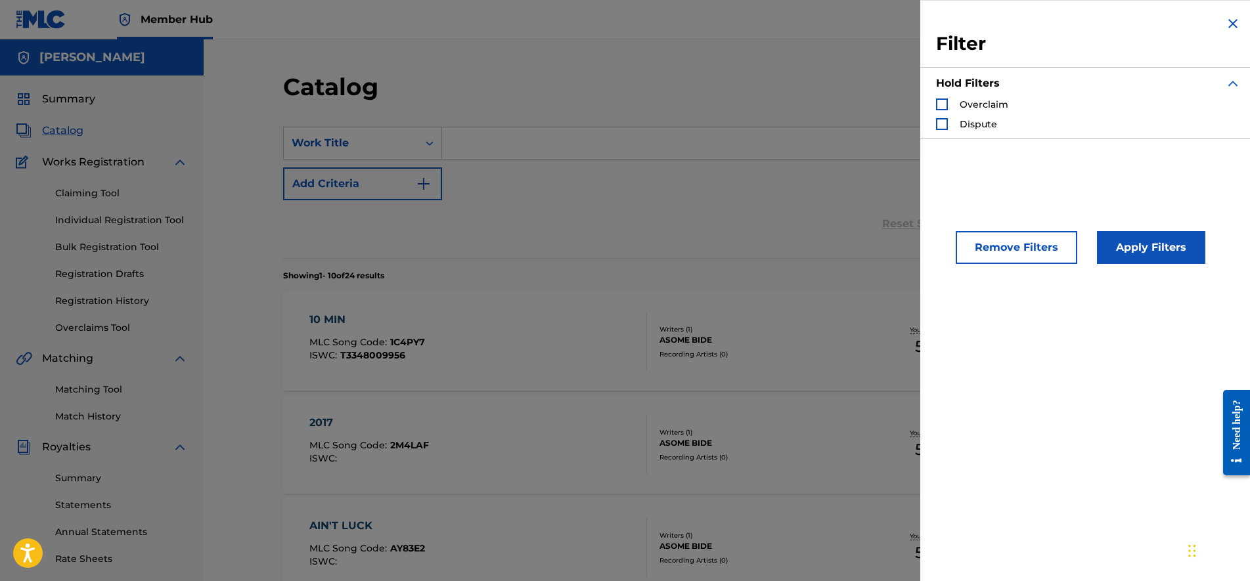 This screenshot has width=1250, height=581. What do you see at coordinates (407, 549) in the screenshot?
I see `span: AY83E2` at bounding box center [407, 549].